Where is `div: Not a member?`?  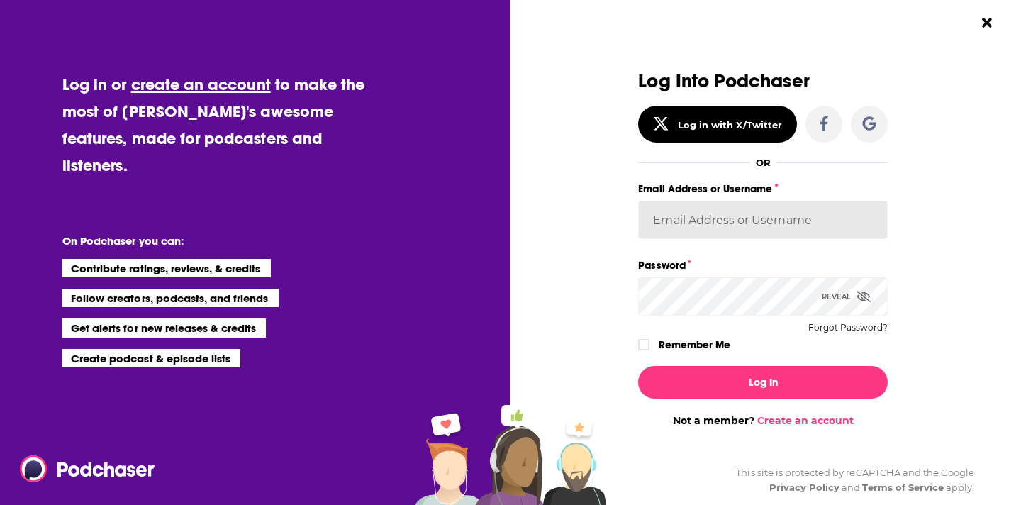
div: Not a member? is located at coordinates (763, 421).